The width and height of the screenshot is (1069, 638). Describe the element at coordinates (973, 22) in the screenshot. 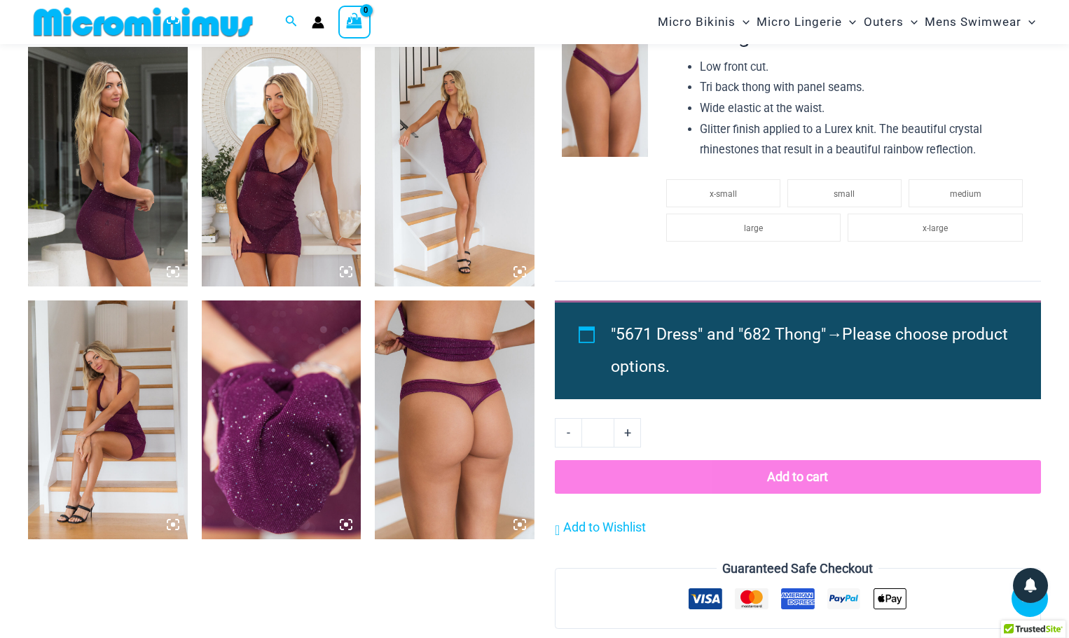

I see `span: Mens Swimwear` at that location.